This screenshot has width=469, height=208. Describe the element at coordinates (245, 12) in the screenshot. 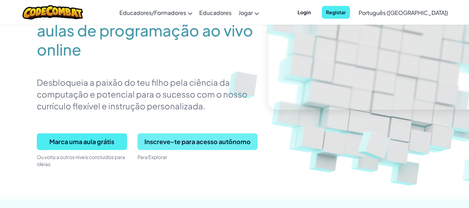

I see `span: Jogar` at that location.